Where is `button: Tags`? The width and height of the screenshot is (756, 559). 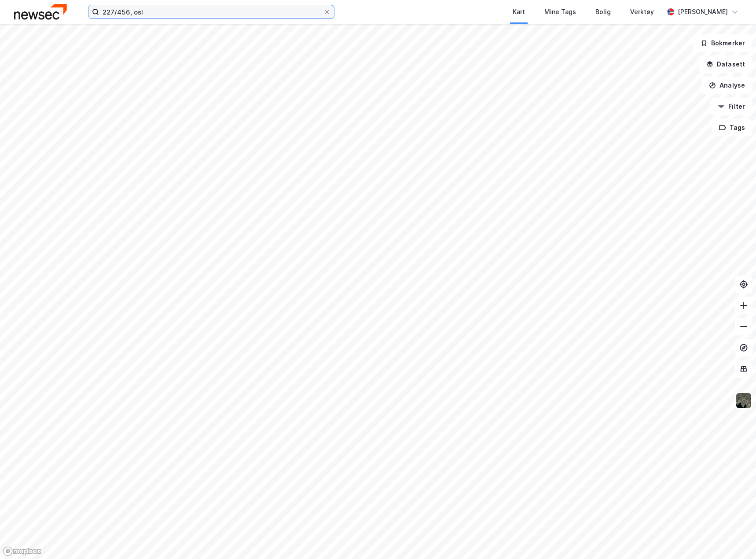 button: Tags is located at coordinates (732, 128).